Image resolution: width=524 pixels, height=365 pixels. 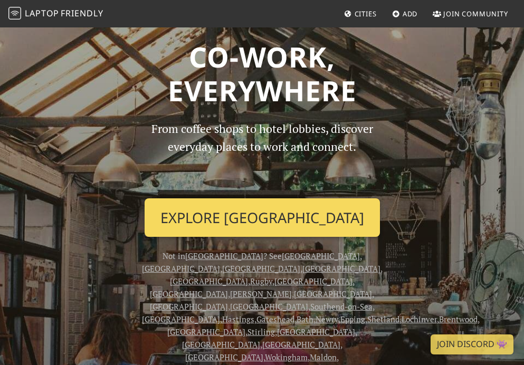 I want to click on span: Laptop, so click(x=42, y=13).